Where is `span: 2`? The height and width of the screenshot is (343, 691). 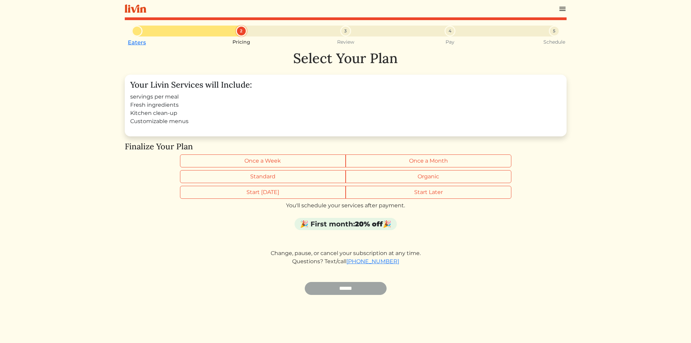 span: 2 is located at coordinates (241, 31).